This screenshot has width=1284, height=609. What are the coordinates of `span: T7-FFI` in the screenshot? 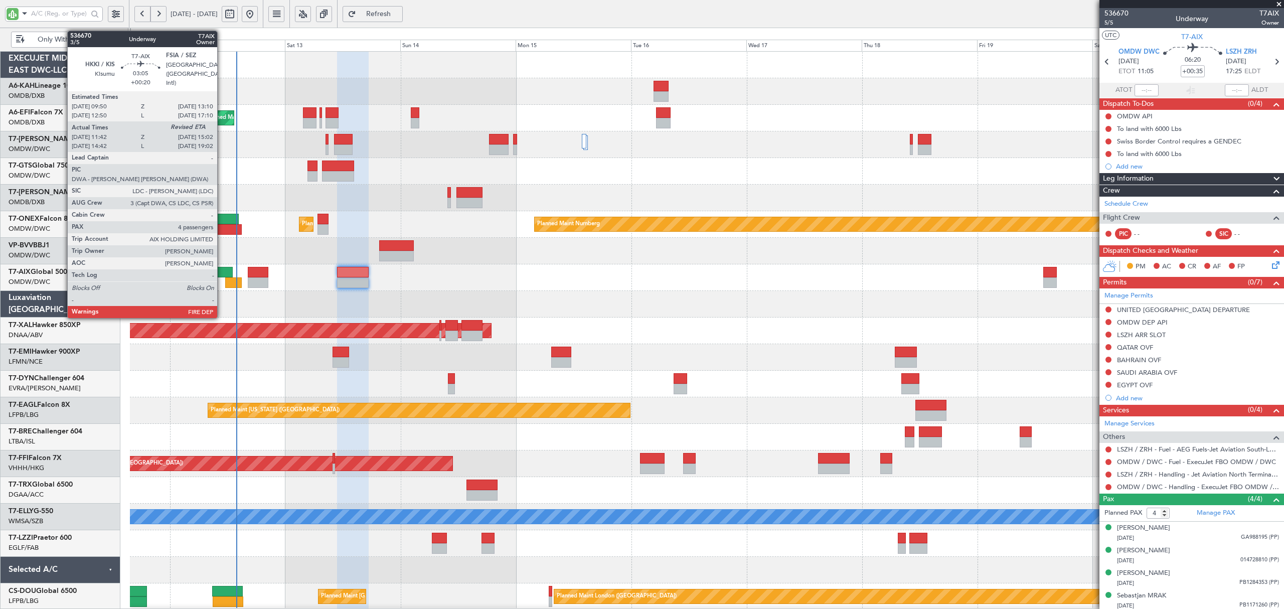 It's located at (19, 458).